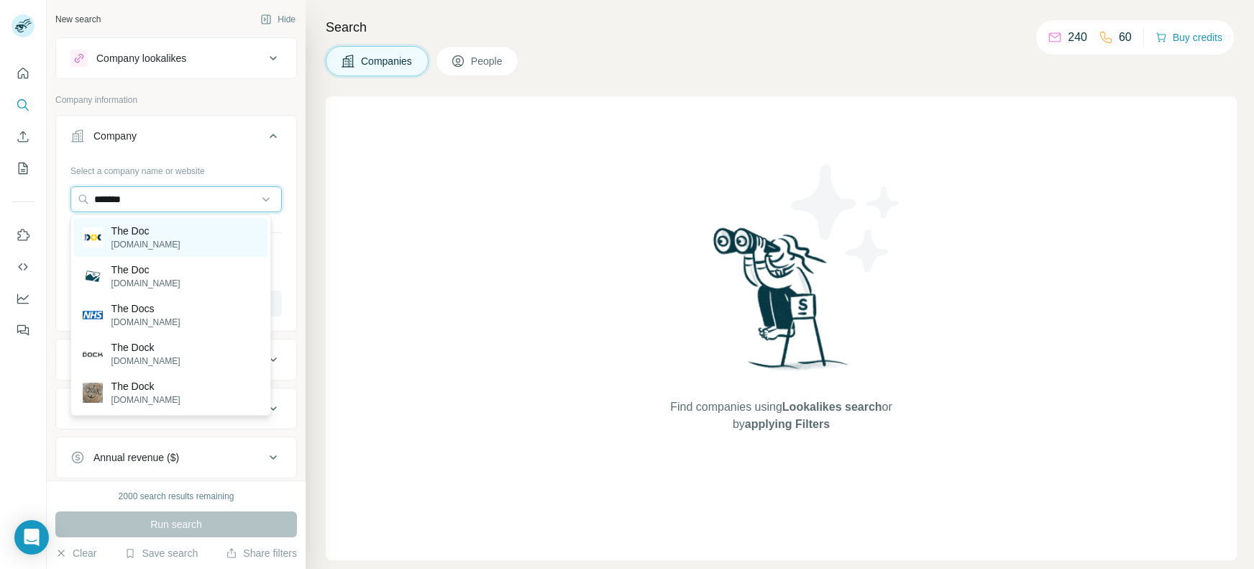 The width and height of the screenshot is (1254, 569). What do you see at coordinates (1188, 37) in the screenshot?
I see `button: Buy credits` at bounding box center [1188, 37].